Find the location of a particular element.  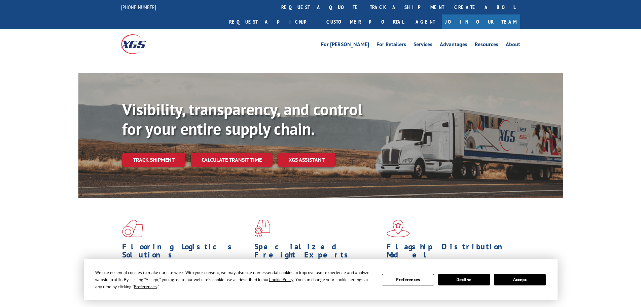

img: xgs-icon-total-supply-chain-intelligence-red is located at coordinates (133, 228).